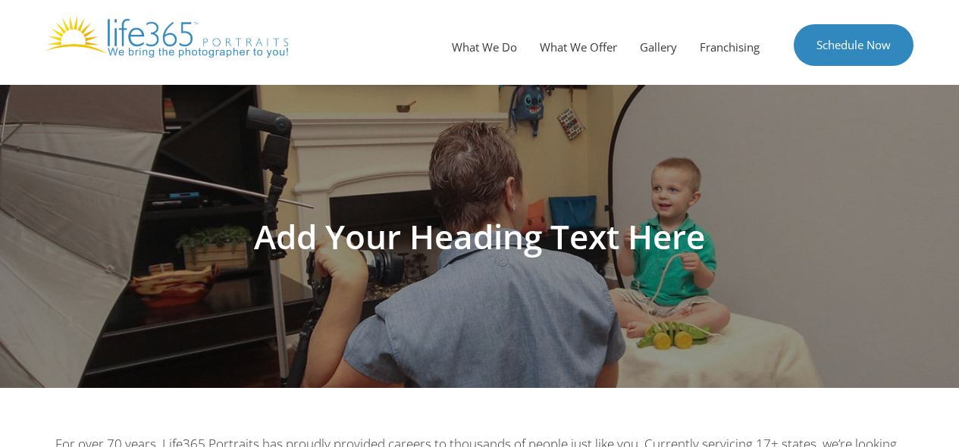 The height and width of the screenshot is (447, 959). What do you see at coordinates (854, 45) in the screenshot?
I see `a: Schedule Now` at bounding box center [854, 45].